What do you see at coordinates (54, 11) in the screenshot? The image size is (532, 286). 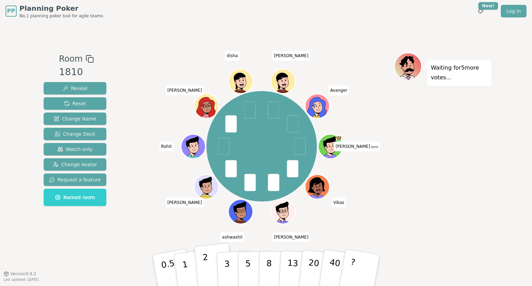 I see `a: PPPlanning PokerNo.1 planning poker tool for agile teams` at bounding box center [54, 11].